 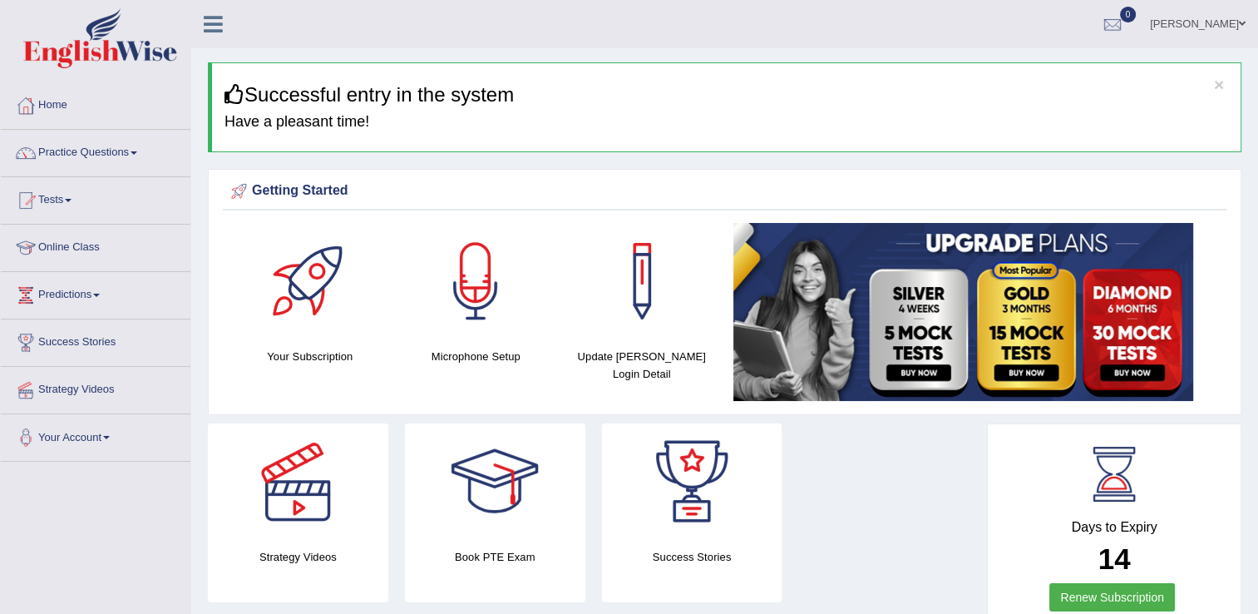 What do you see at coordinates (1114, 527) in the screenshot?
I see `h4: Days to Expiry` at bounding box center [1114, 527].